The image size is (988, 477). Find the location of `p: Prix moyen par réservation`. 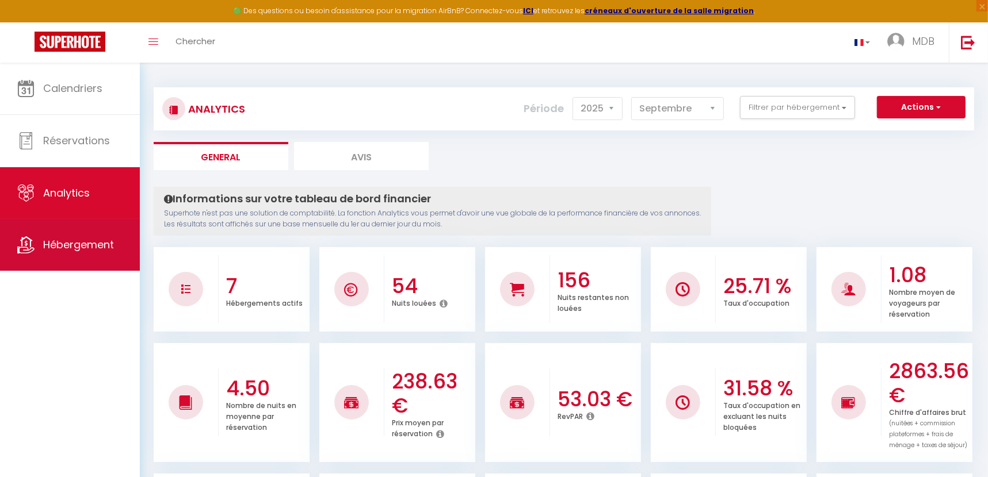

p: Prix moyen par réservation is located at coordinates (418, 427).